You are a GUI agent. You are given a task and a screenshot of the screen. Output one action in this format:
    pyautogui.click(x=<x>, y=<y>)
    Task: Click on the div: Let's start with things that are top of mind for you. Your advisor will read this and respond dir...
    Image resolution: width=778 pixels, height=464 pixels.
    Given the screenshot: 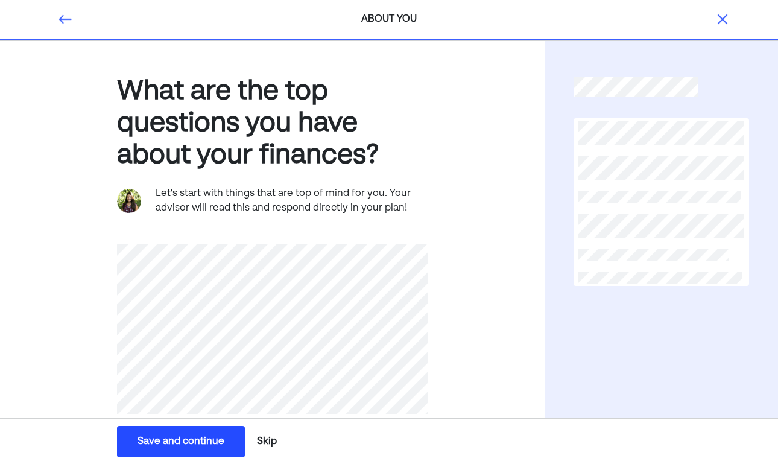 What is the action you would take?
    pyautogui.click(x=292, y=201)
    